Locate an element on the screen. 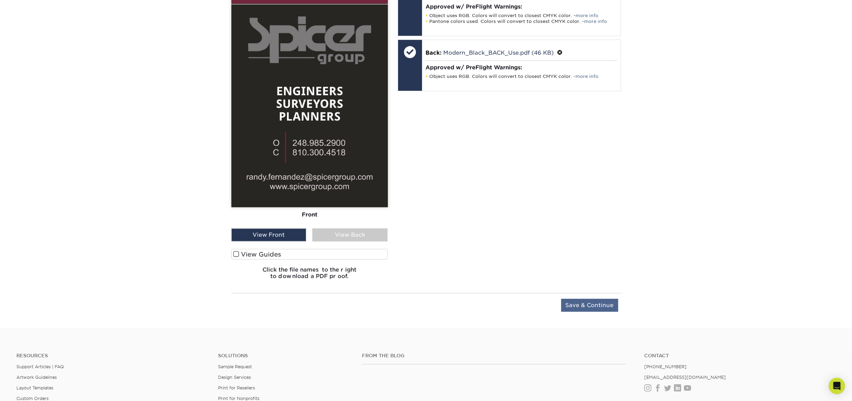 The image size is (852, 401). h4: Solutions is located at coordinates (285, 356).